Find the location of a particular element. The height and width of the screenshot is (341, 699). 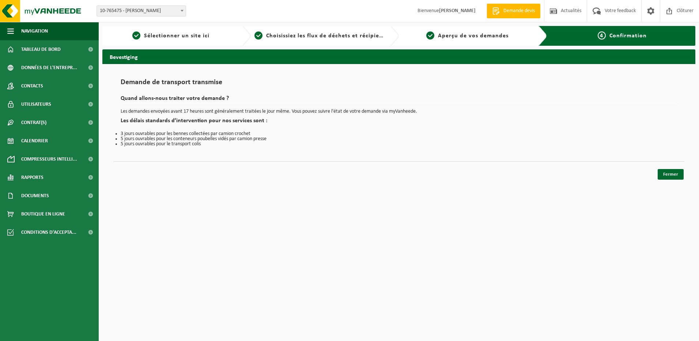

a: 1Sélectionner un site ici is located at coordinates (171, 36).